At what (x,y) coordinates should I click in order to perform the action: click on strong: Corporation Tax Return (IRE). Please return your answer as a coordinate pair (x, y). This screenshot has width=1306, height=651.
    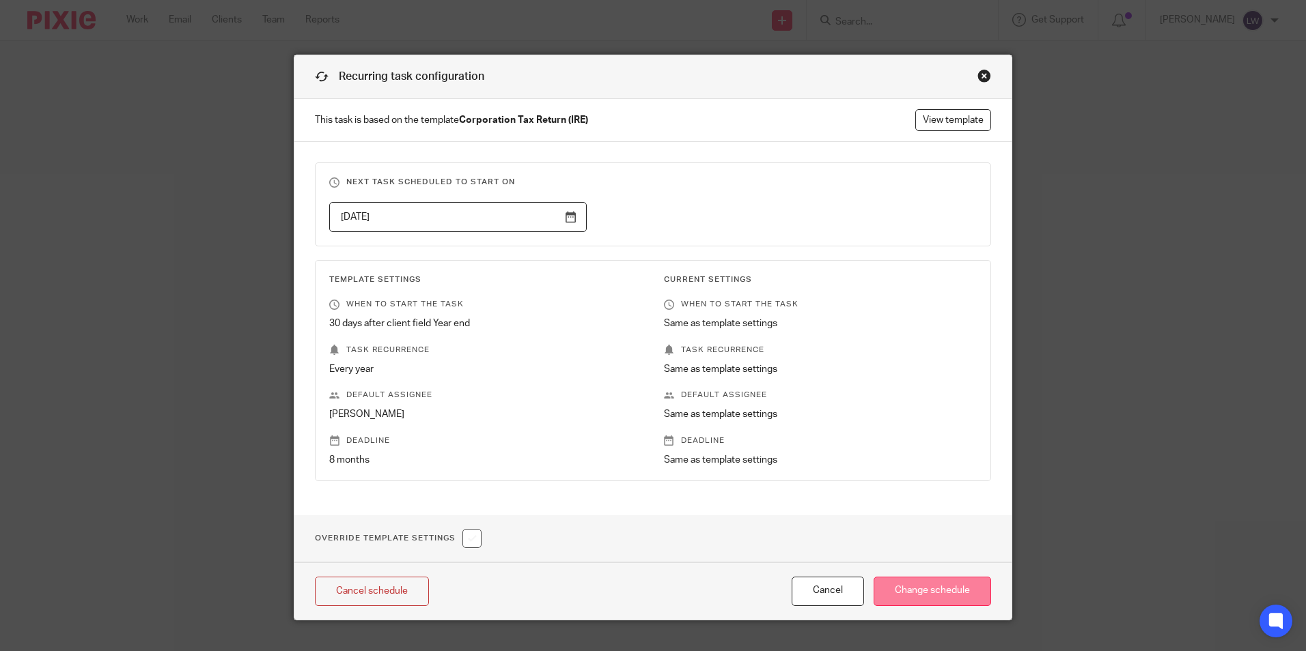
    Looking at the image, I should click on (523, 120).